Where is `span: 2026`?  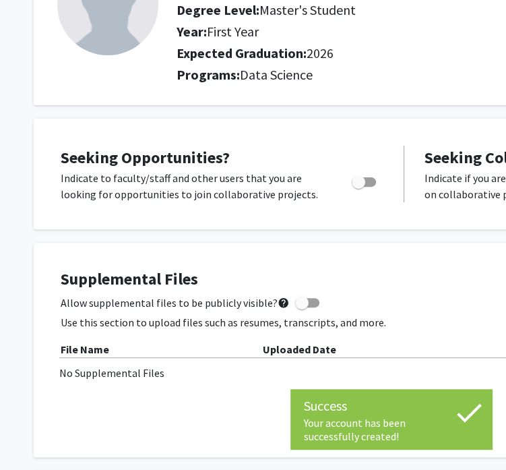 span: 2026 is located at coordinates (320, 53).